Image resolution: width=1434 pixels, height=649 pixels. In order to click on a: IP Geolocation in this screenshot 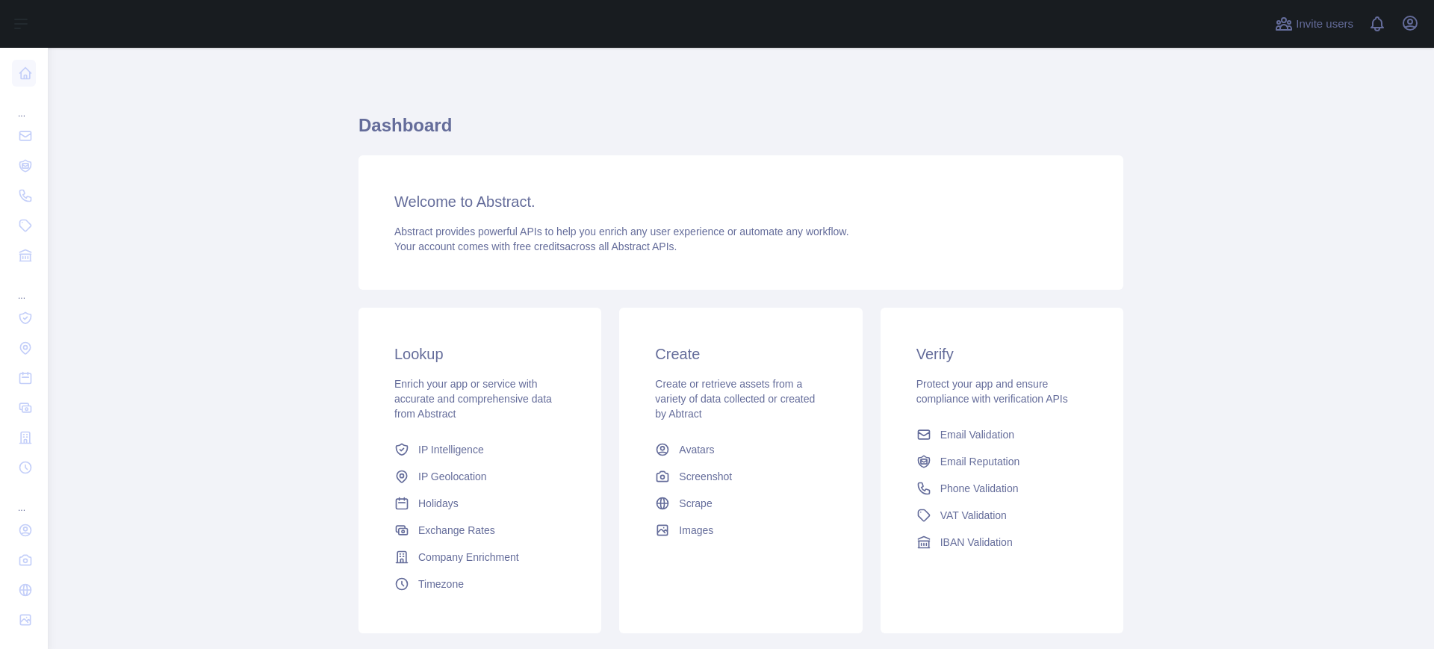, I will do `click(480, 477)`.